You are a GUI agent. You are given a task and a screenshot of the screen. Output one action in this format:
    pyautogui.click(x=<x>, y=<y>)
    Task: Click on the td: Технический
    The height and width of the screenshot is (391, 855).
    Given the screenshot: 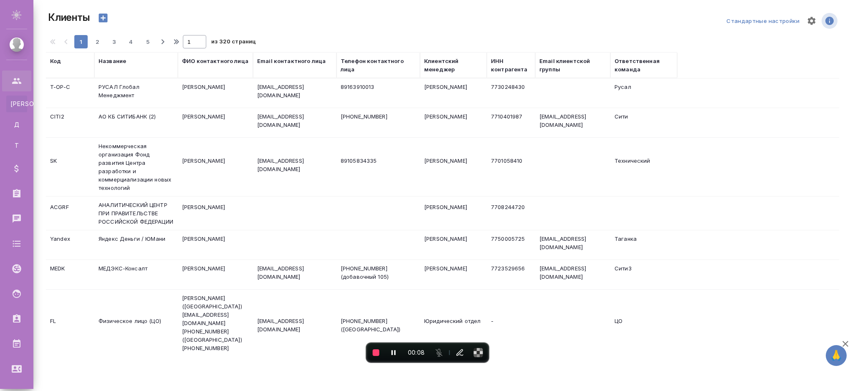 What is the action you would take?
    pyautogui.click(x=644, y=167)
    